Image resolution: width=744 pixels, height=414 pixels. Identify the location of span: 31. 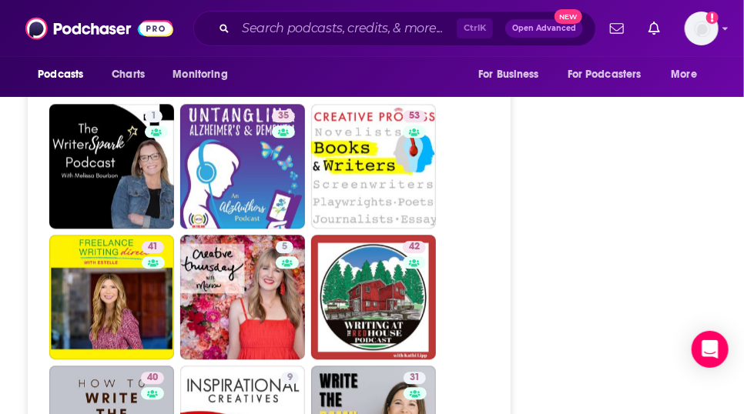
(414, 378).